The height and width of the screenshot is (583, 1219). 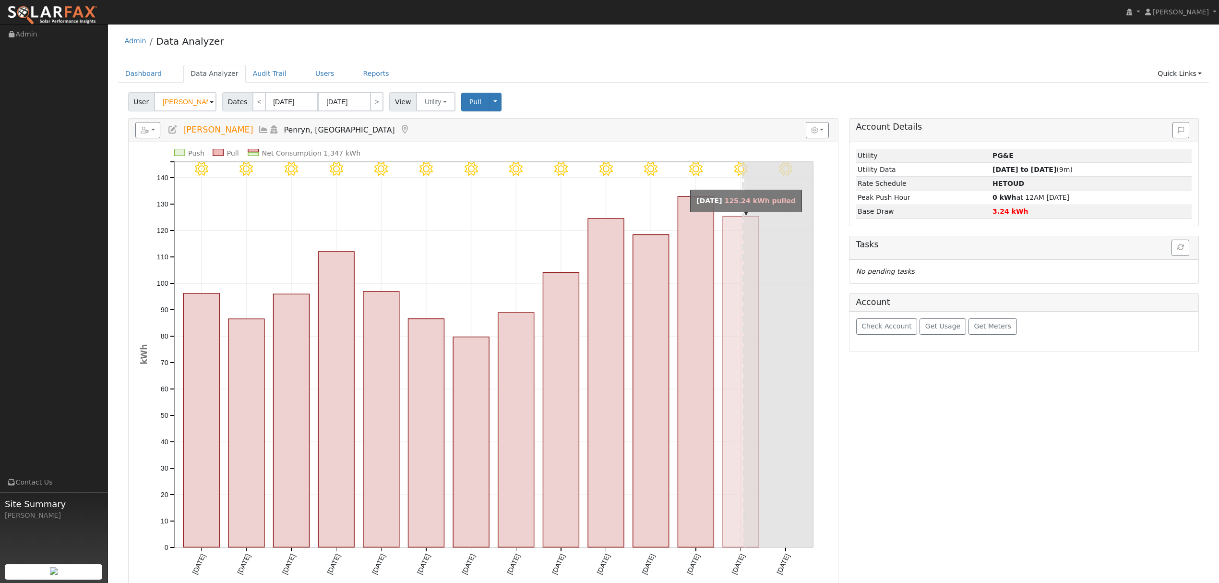 I want to click on text: 90, so click(x=164, y=310).